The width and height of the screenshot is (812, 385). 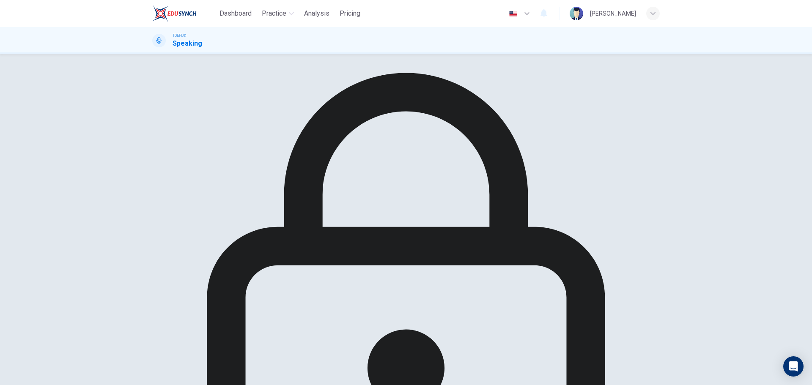 I want to click on button: Dashboard, so click(x=236, y=14).